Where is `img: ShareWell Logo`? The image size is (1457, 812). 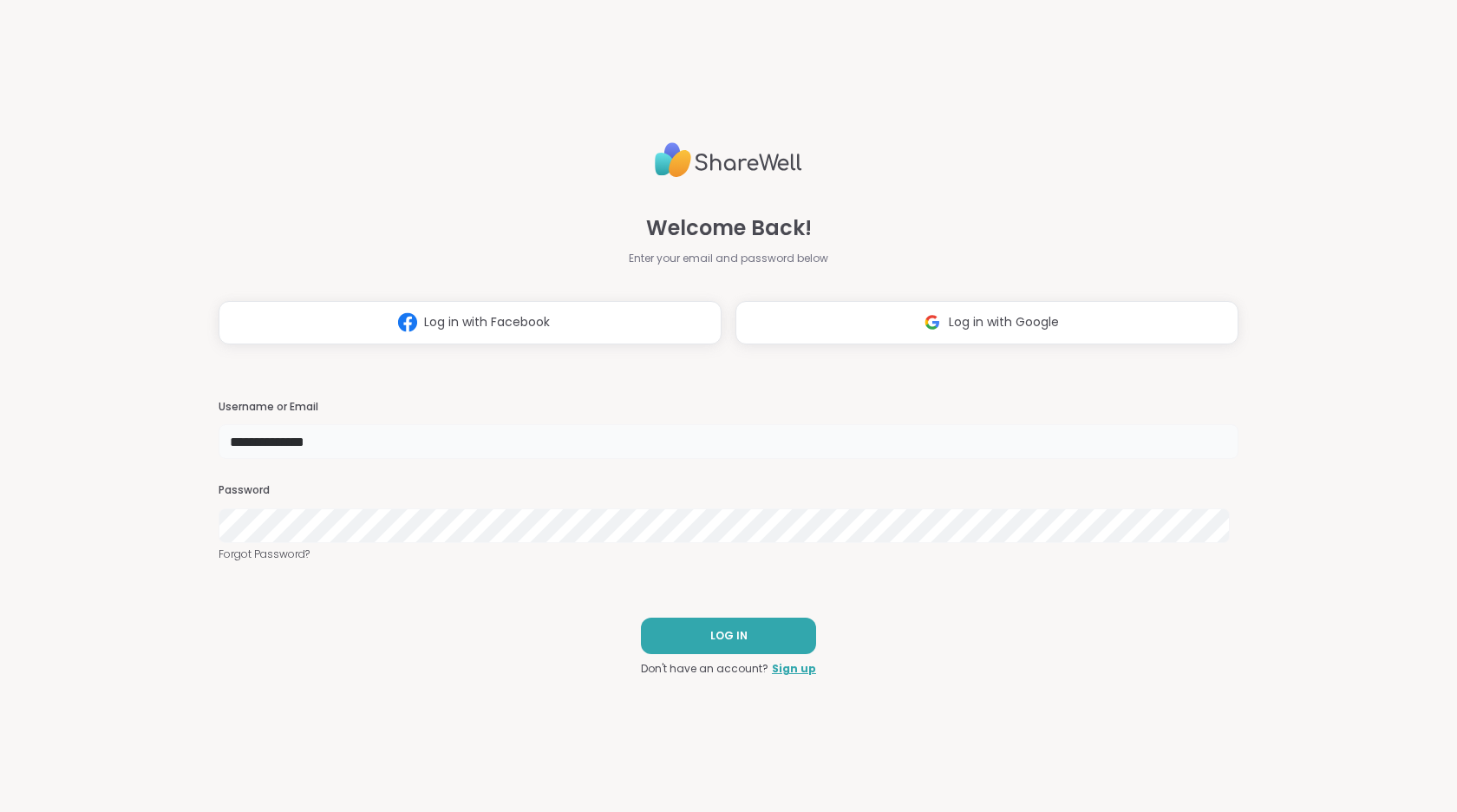
img: ShareWell Logo is located at coordinates (729, 160).